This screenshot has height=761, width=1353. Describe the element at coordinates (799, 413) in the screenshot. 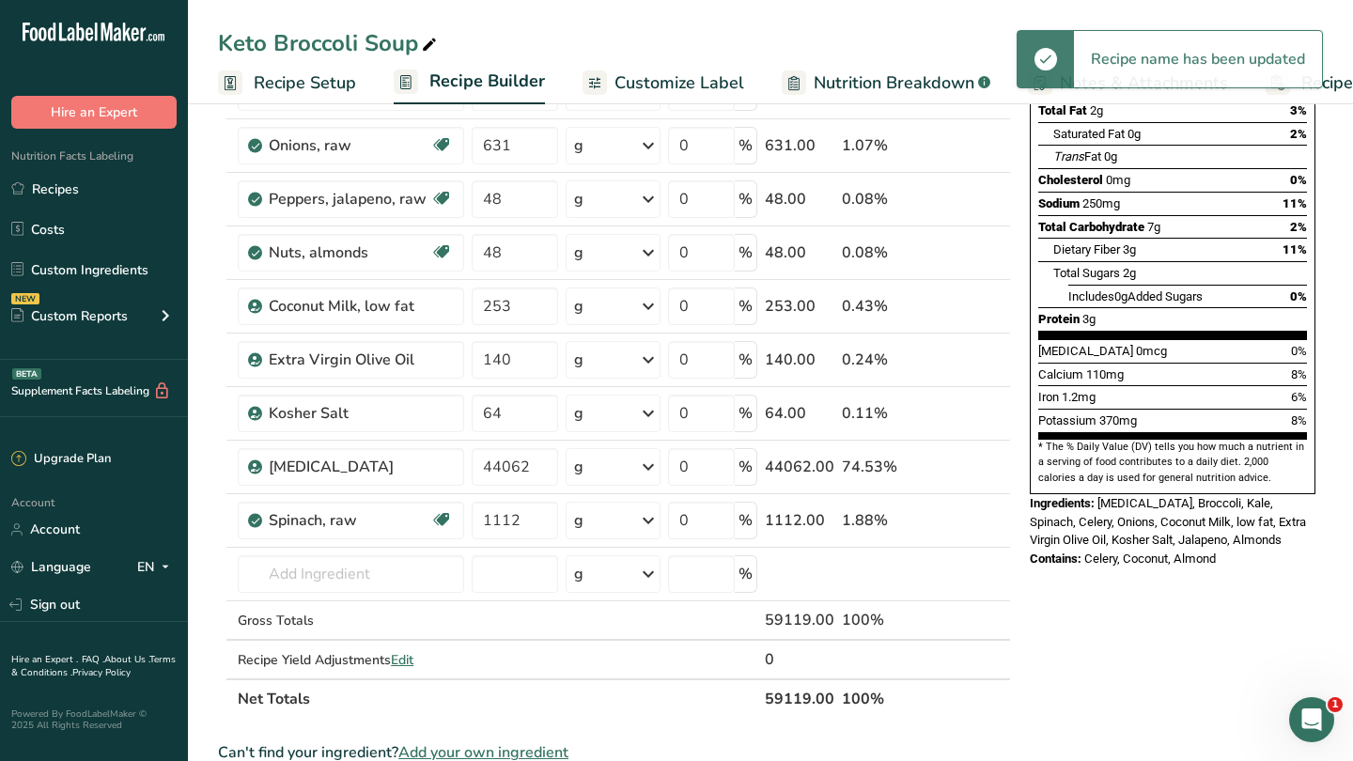

I see `div: 64.00` at that location.